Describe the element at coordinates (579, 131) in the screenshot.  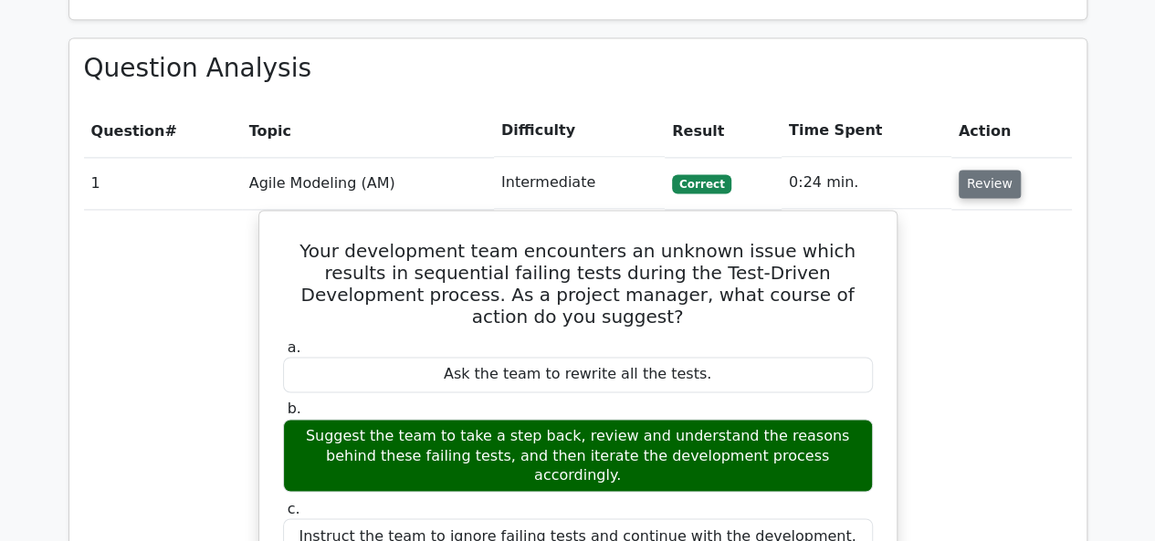
I see `th: Difficulty` at that location.